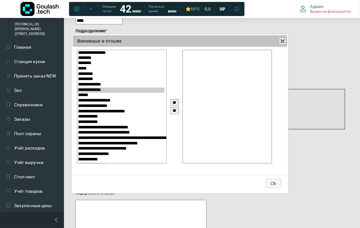 The height and width of the screenshot is (228, 360). I want to click on label: Подразделение, so click(211, 31).